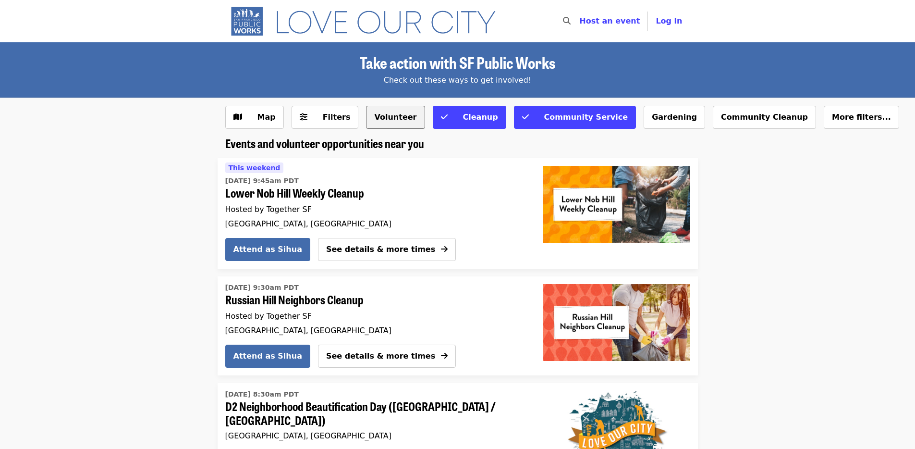 This screenshot has width=915, height=449. What do you see at coordinates (238, 117) in the screenshot?
I see `i: map icon` at bounding box center [238, 117].